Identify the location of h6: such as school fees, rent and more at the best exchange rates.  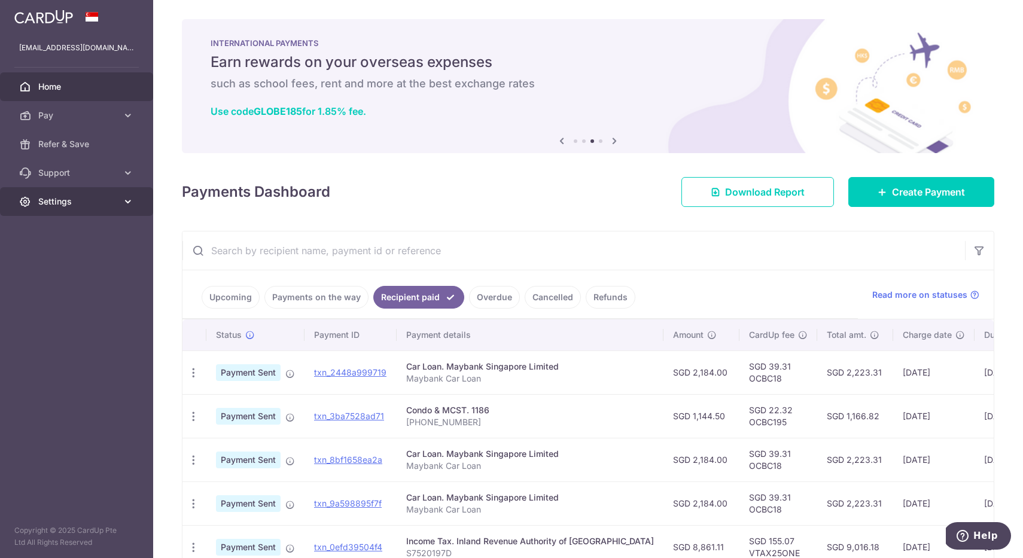
(588, 84).